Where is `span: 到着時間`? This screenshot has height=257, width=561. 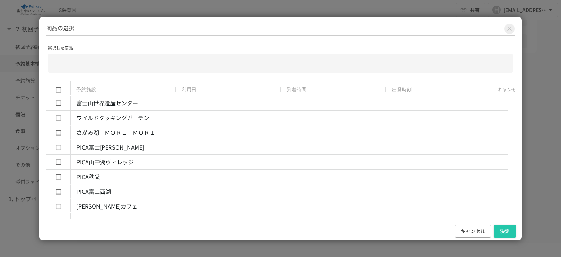
span: 到着時間 is located at coordinates (297, 90).